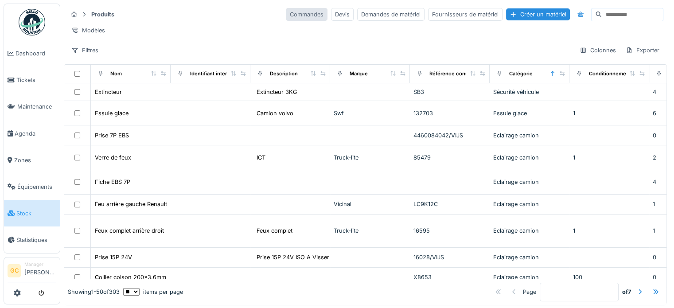 Image resolution: width=674 pixels, height=308 pixels. Describe the element at coordinates (32, 107) in the screenshot. I see `a: Maintenance` at that location.